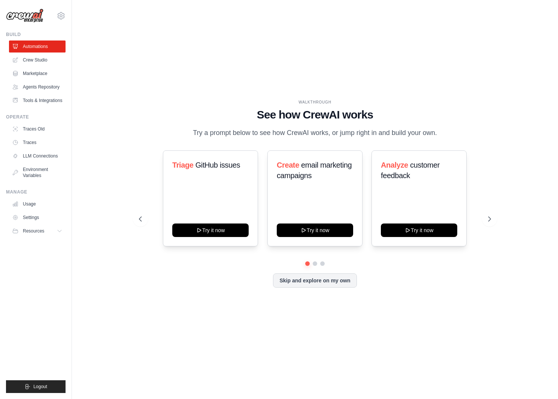 This screenshot has height=399, width=558. What do you see at coordinates (315, 115) in the screenshot?
I see `h1: See how CrewAI works` at bounding box center [315, 115].